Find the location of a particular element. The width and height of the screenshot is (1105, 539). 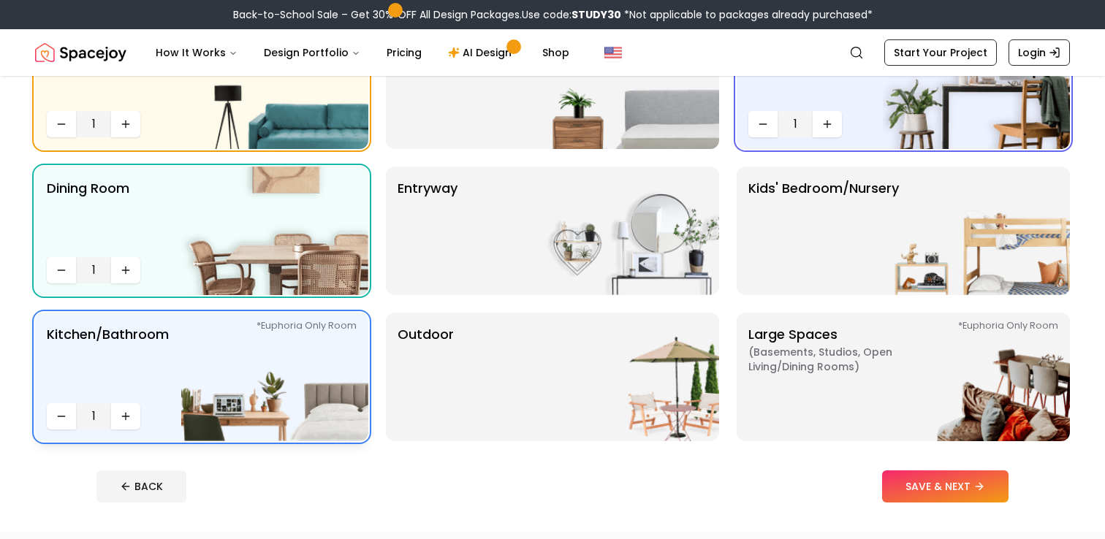

button: BACK is located at coordinates (141, 487).